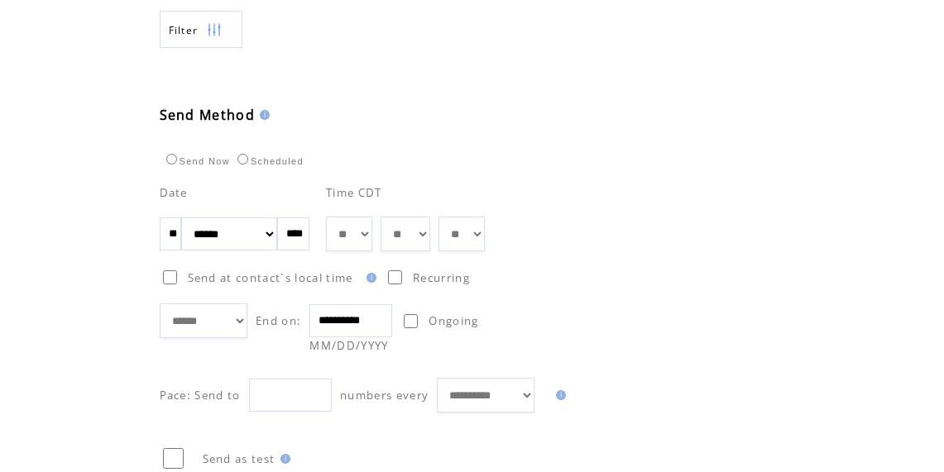 The width and height of the screenshot is (944, 472). Describe the element at coordinates (214, 30) in the screenshot. I see `img: filters.png` at that location.